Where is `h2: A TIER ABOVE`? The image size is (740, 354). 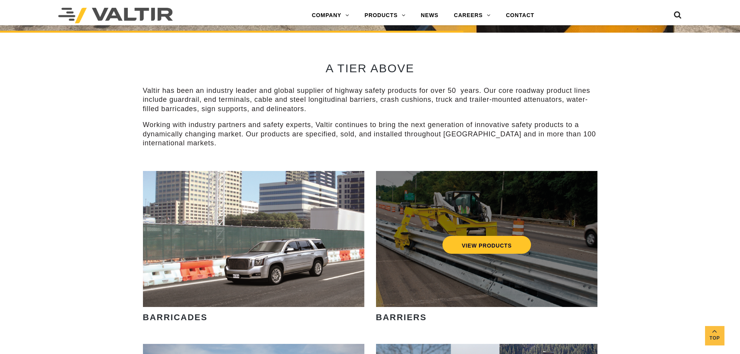
h2: A TIER ABOVE is located at coordinates (370, 68).